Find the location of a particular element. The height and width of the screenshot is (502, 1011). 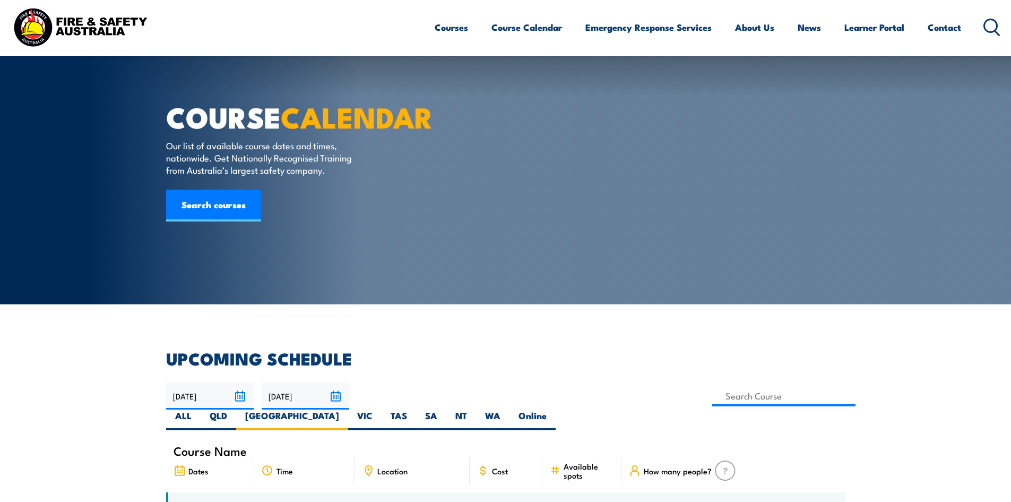

a: Contact is located at coordinates (944, 27).